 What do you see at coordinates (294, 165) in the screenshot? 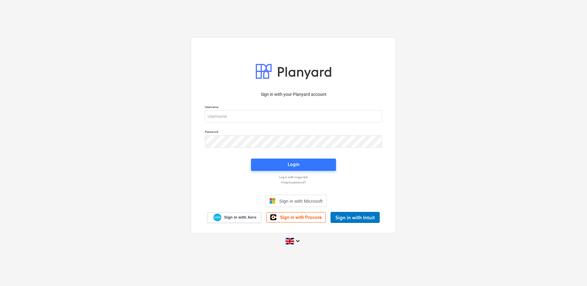
I see `button: Login` at bounding box center [294, 165].